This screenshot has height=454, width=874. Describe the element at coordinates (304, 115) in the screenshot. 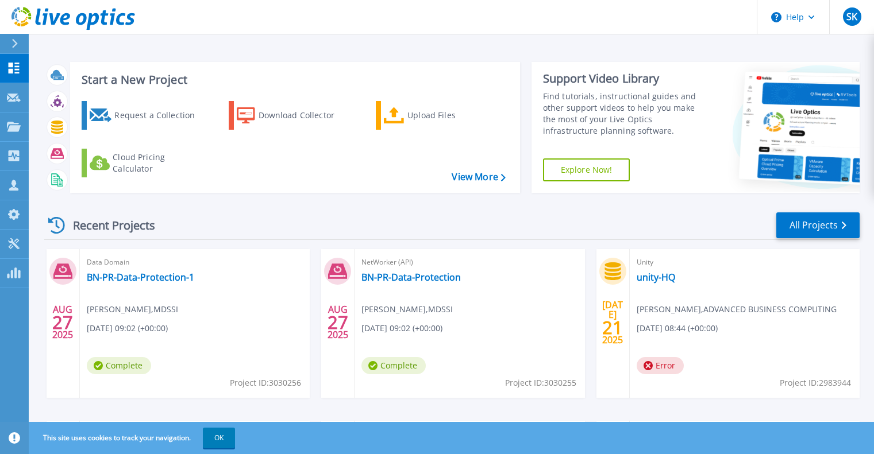

I see `div: Download Collector` at that location.